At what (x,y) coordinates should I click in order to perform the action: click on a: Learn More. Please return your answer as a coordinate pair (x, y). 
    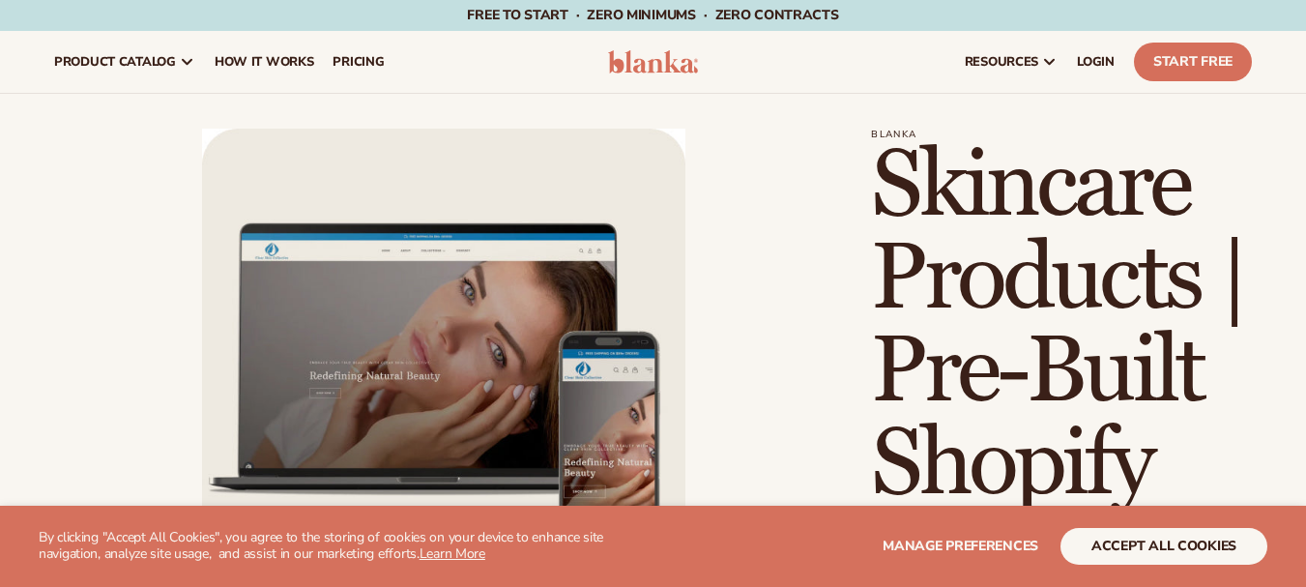
    Looking at the image, I should click on (452, 553).